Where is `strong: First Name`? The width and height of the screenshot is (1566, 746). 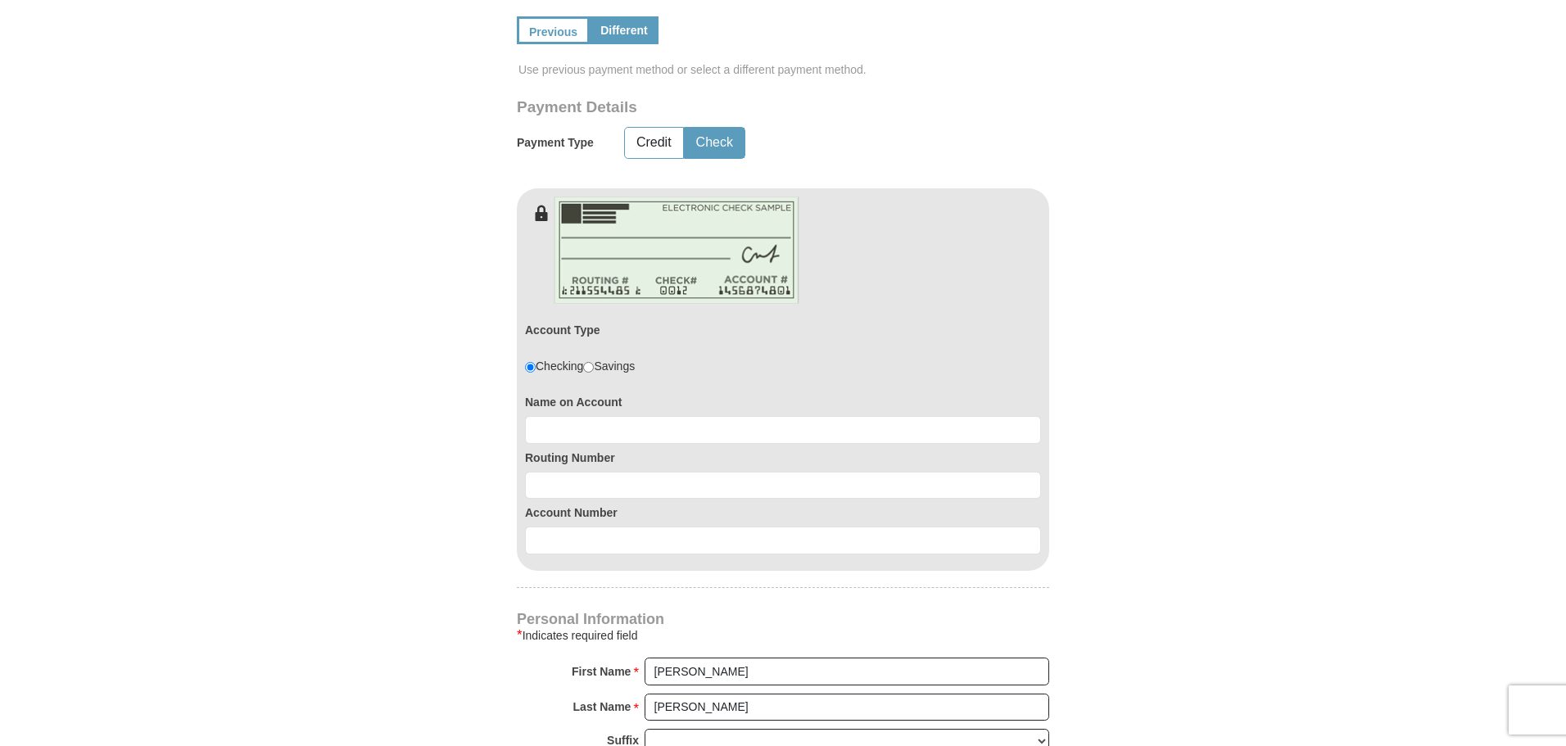 strong: First Name is located at coordinates (601, 672).